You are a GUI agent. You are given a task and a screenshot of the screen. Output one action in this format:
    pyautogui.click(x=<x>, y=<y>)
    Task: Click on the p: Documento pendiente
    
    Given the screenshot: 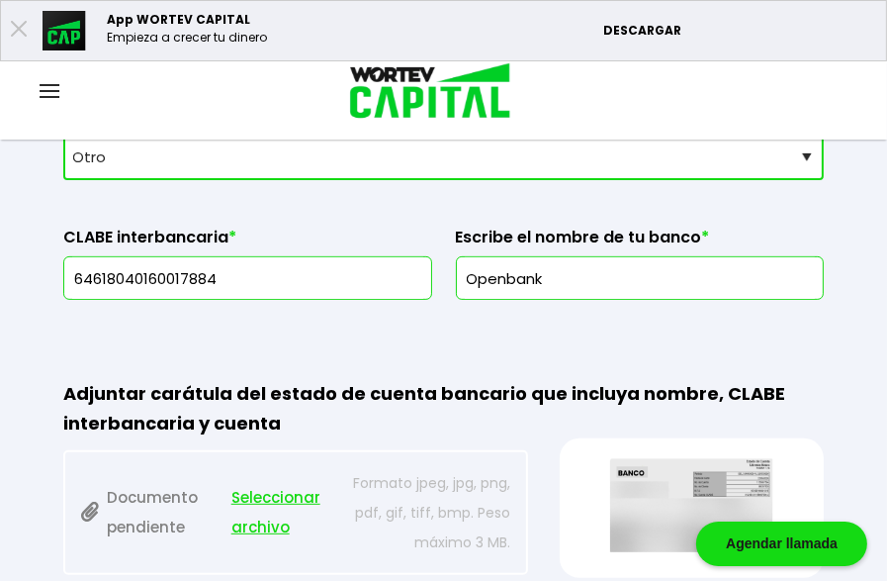 What is the action you would take?
    pyautogui.click(x=207, y=512)
    